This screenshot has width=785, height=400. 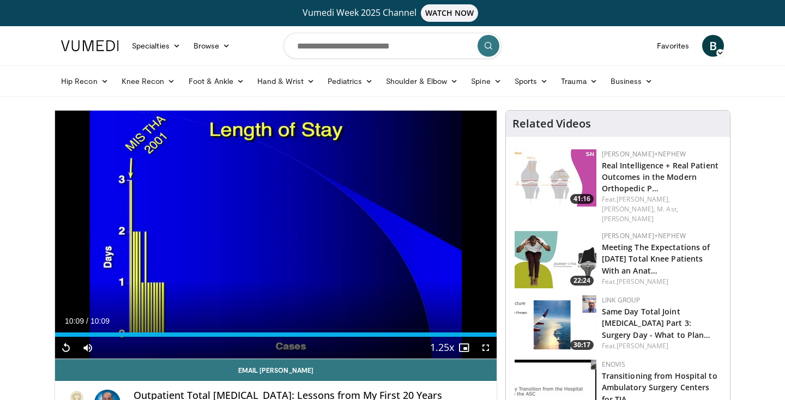 What do you see at coordinates (556, 178) in the screenshot?
I see `a: 41:16` at bounding box center [556, 178].